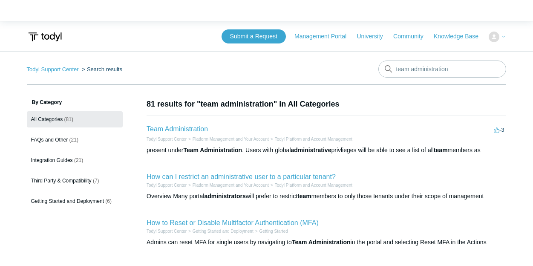 The width and height of the screenshot is (533, 266). What do you see at coordinates (223, 231) in the screenshot?
I see `a: Getting Started and Deployment` at bounding box center [223, 231].